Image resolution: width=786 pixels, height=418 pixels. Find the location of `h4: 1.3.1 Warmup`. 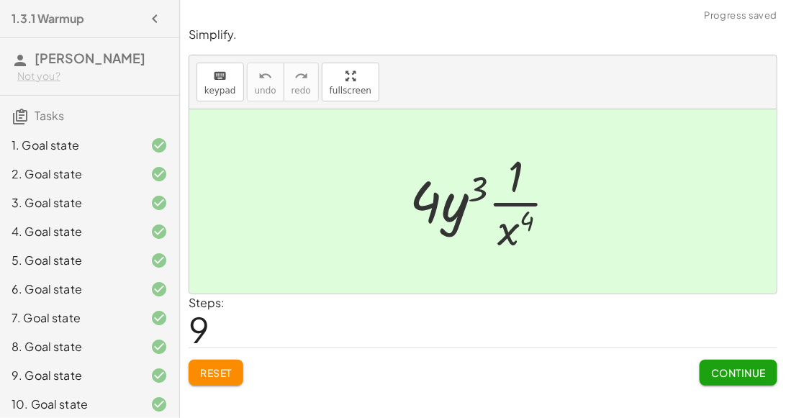

h4: 1.3.1 Warmup is located at coordinates (47, 19).